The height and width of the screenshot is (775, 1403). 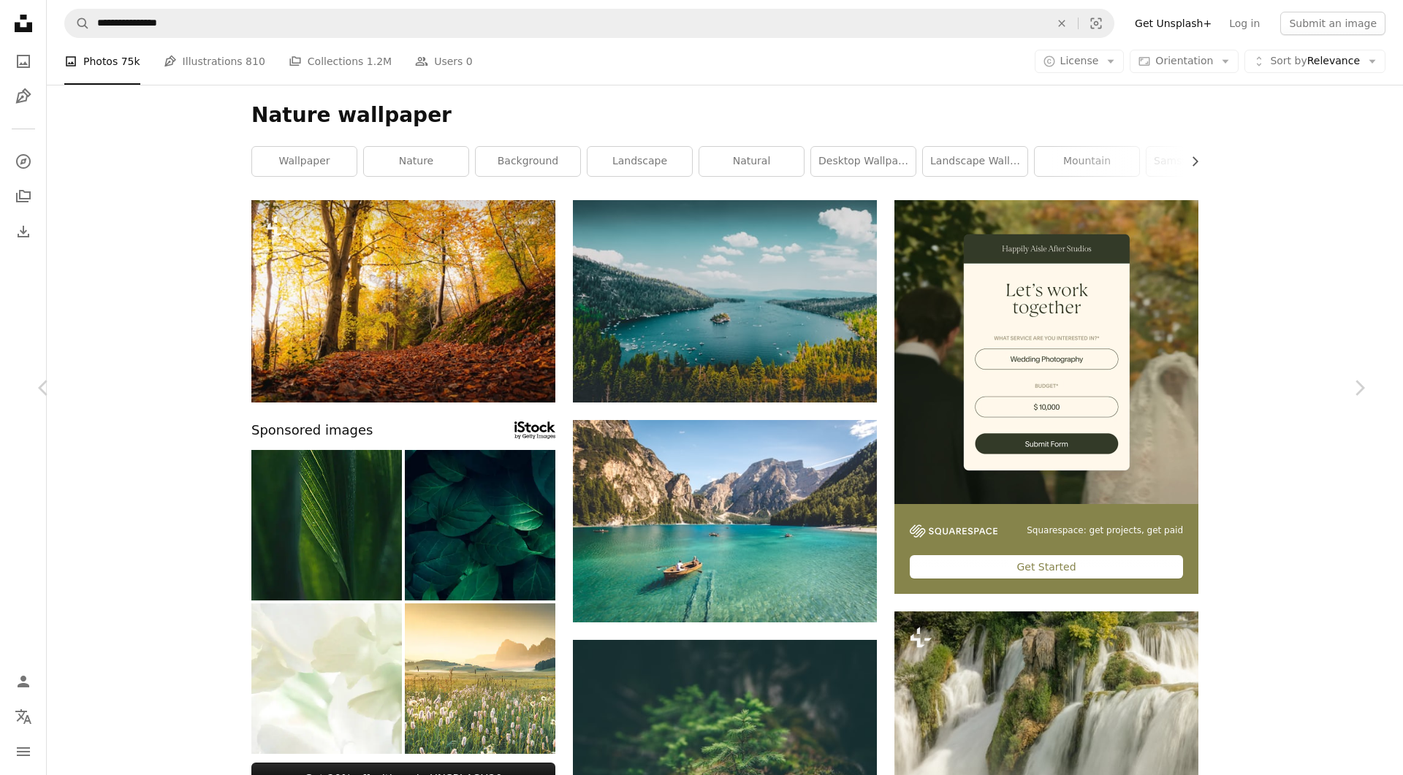 What do you see at coordinates (954, 531) in the screenshot?
I see `img: file-1747939142011-51e5cc87e3c9` at bounding box center [954, 531].